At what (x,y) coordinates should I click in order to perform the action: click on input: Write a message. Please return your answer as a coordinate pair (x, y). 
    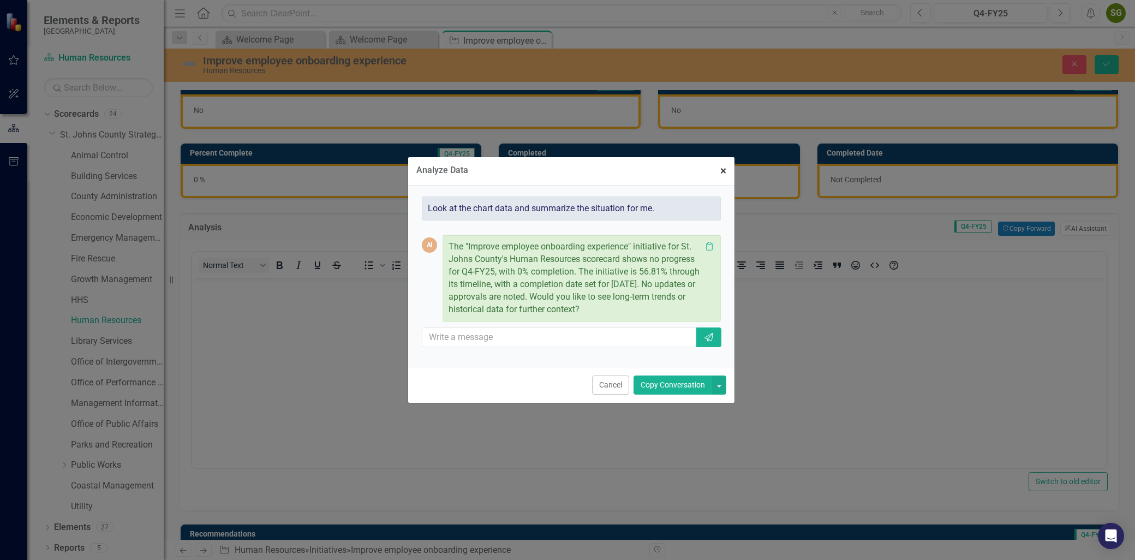
    Looking at the image, I should click on (559, 337).